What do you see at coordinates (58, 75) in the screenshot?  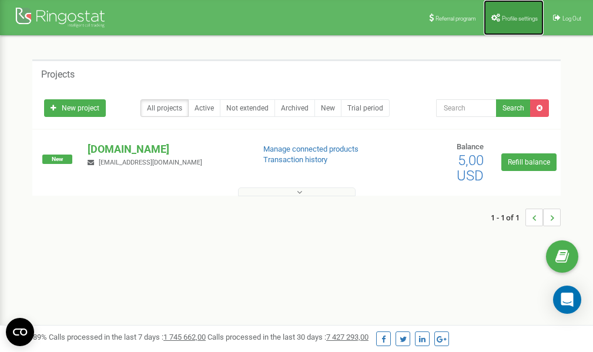 I see `h5: Projects` at bounding box center [58, 75].